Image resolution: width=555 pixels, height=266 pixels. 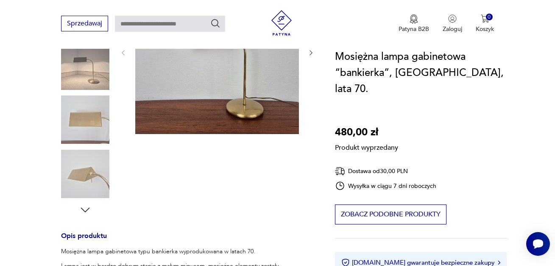 I want to click on button: Patyna B2B, so click(x=414, y=24).